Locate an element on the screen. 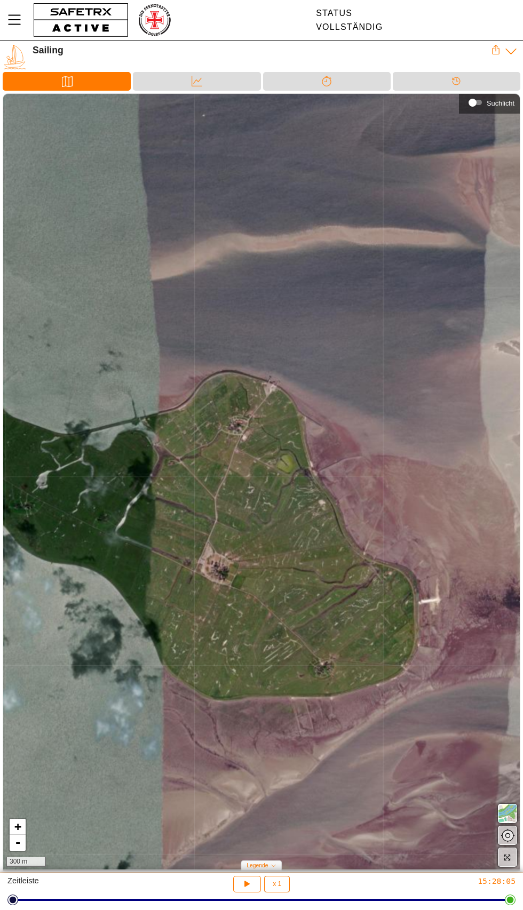 The height and width of the screenshot is (910, 523). div: Sailing is located at coordinates (261, 50).